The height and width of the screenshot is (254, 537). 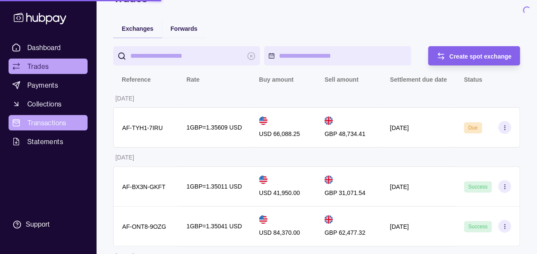 I want to click on button: Create spot exchange, so click(x=474, y=56).